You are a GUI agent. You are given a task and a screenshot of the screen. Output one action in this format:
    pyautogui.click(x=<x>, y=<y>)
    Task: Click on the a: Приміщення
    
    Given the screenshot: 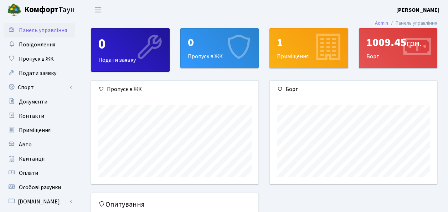 What is the action you would take?
    pyautogui.click(x=39, y=130)
    